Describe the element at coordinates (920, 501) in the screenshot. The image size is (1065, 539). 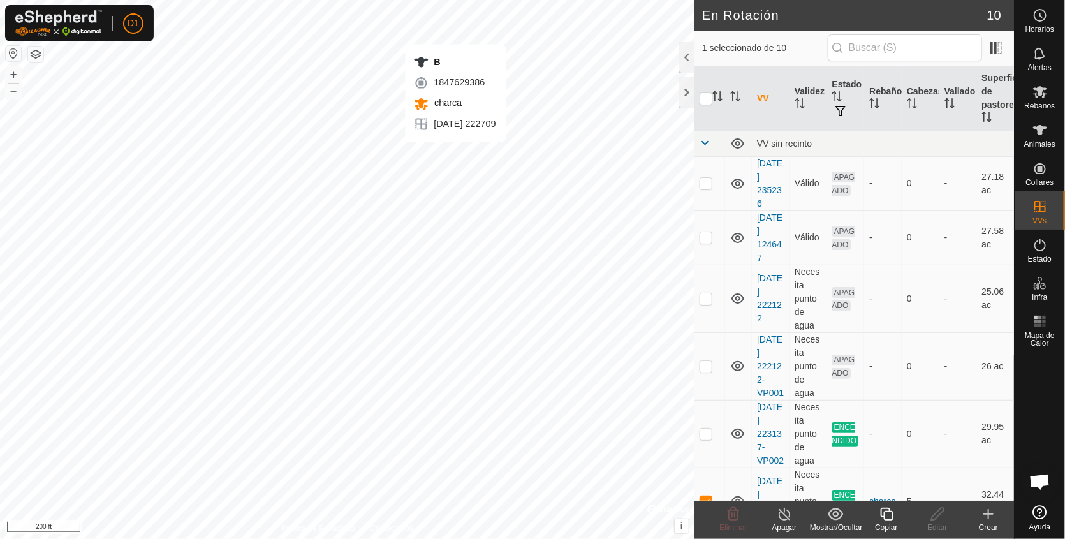
I see `td: 5` at that location.